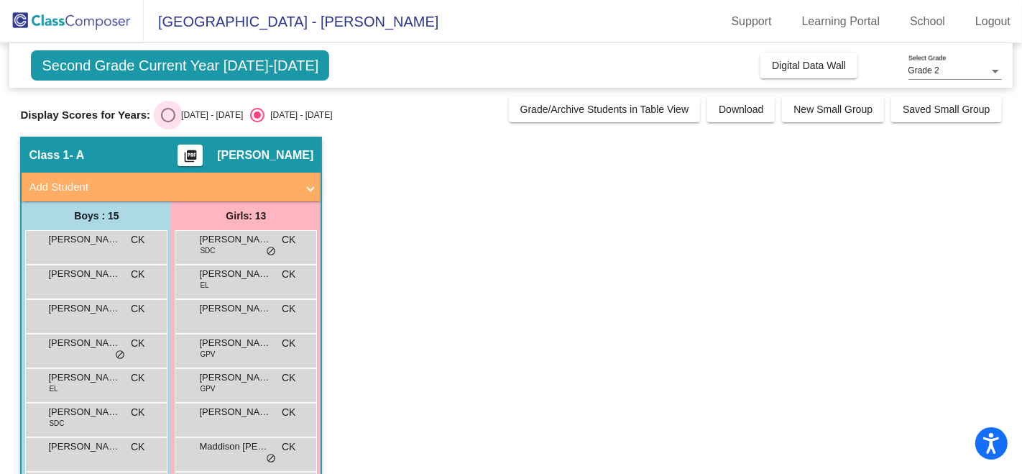  What do you see at coordinates (171, 187) in the screenshot?
I see `mat-expansion-panel-header: Add Student` at bounding box center [171, 187].